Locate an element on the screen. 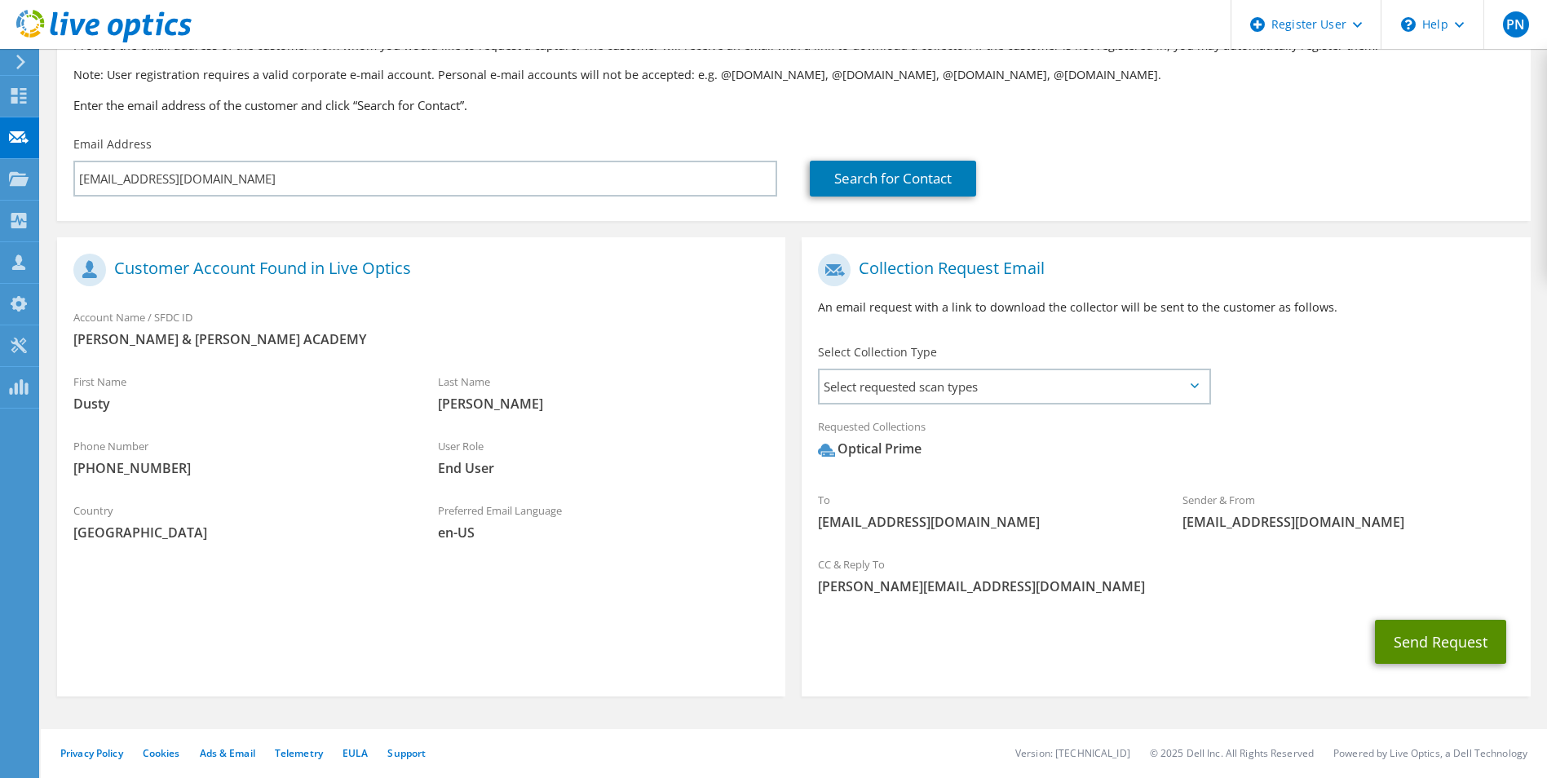 This screenshot has height=778, width=1547. li: Powered by Live Optics, a Dell Technology is located at coordinates (1430, 753).